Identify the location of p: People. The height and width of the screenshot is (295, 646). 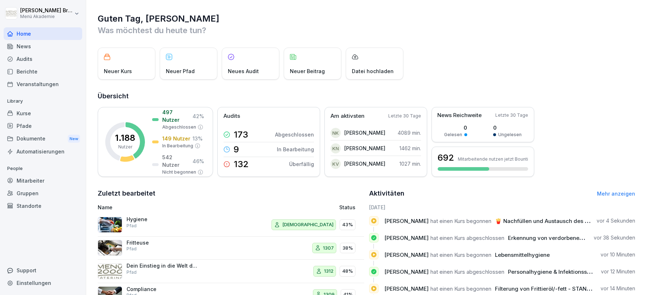
(43, 169).